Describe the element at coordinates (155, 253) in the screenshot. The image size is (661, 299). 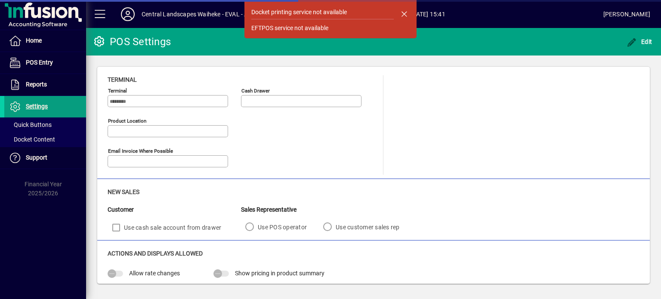
I see `span: Actions and Displays Allowed` at that location.